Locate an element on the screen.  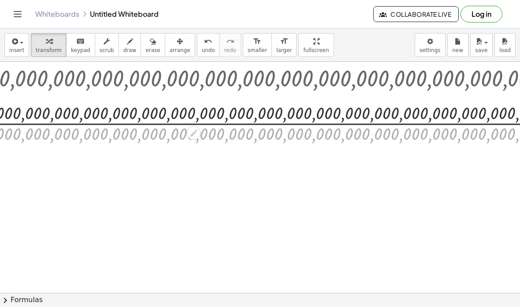
button: draw is located at coordinates (130, 45).